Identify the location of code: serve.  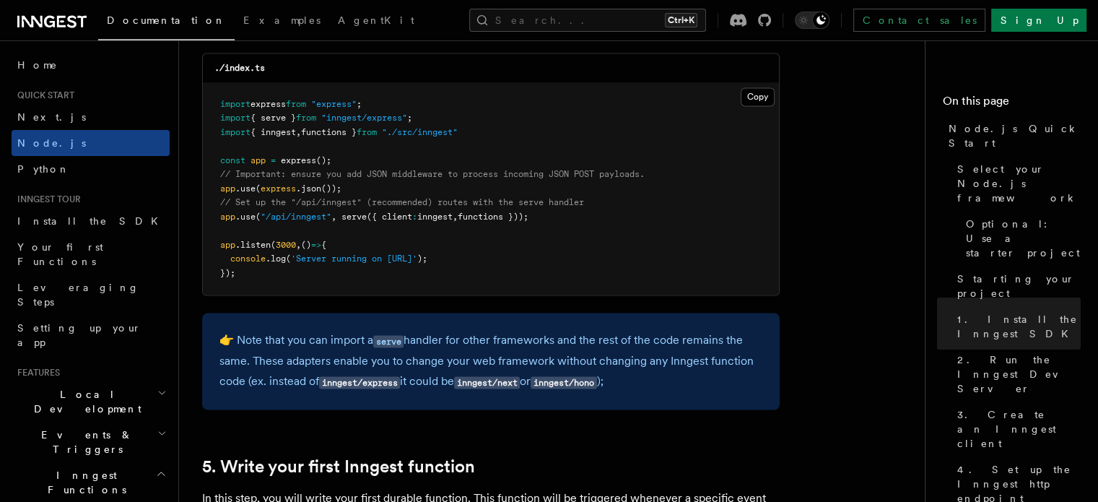
(388, 341).